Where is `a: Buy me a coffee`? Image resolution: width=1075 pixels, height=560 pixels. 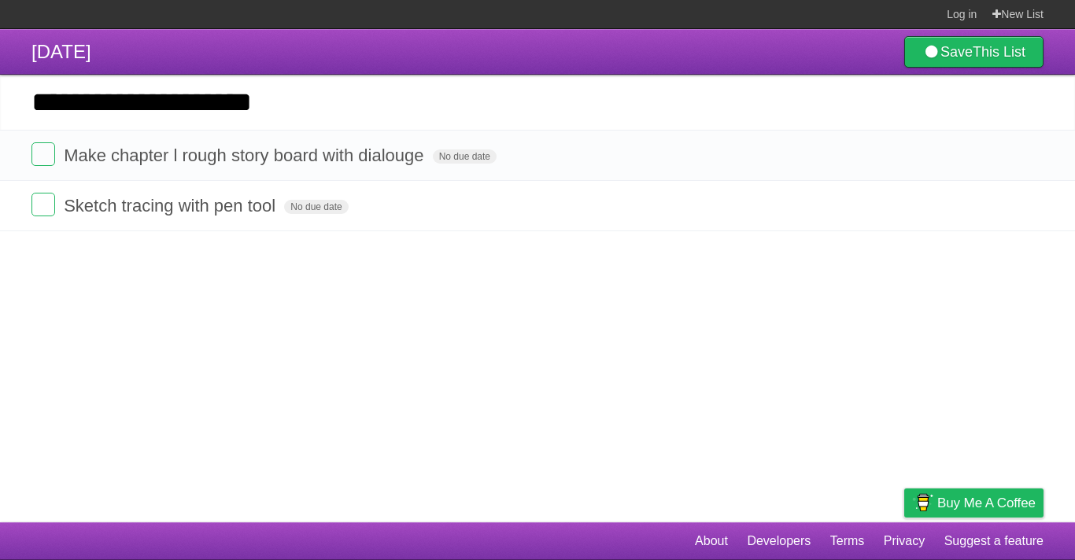 a: Buy me a coffee is located at coordinates (974, 503).